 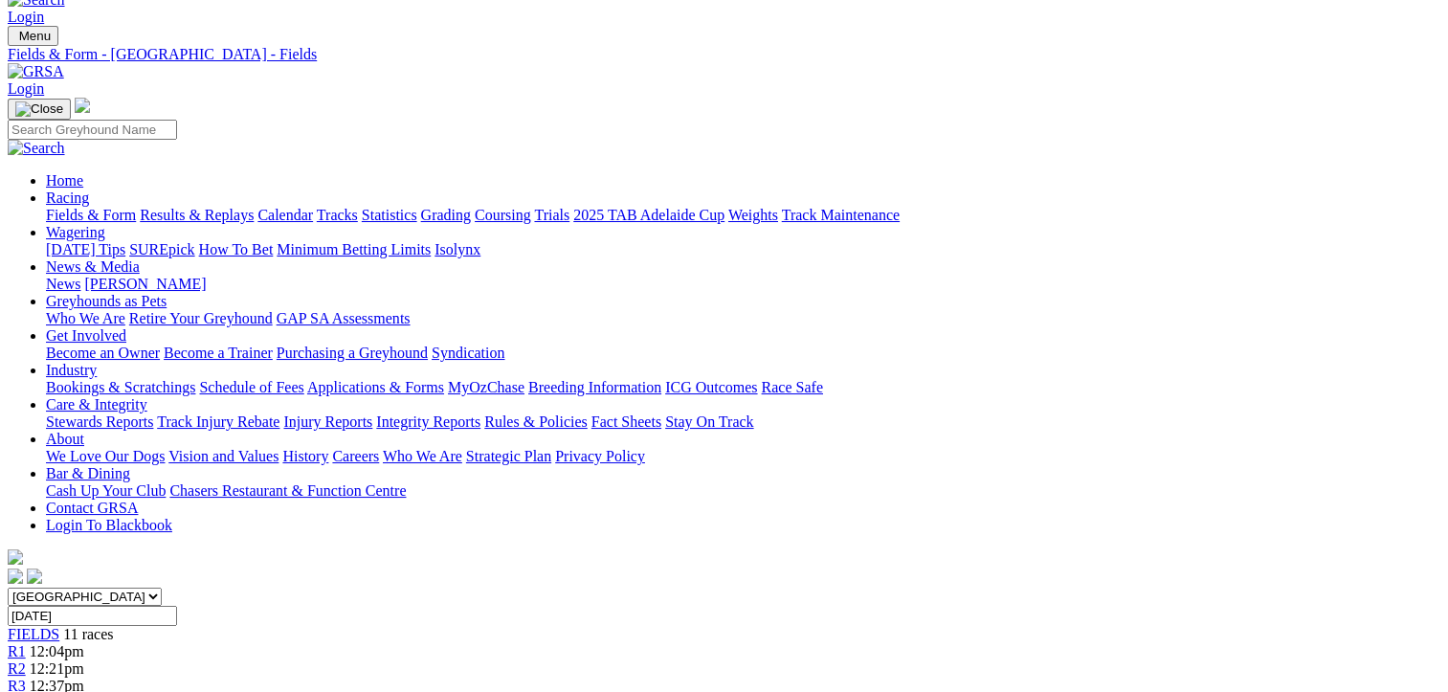 What do you see at coordinates (34, 35) in the screenshot?
I see `span: Menu` at bounding box center [34, 35].